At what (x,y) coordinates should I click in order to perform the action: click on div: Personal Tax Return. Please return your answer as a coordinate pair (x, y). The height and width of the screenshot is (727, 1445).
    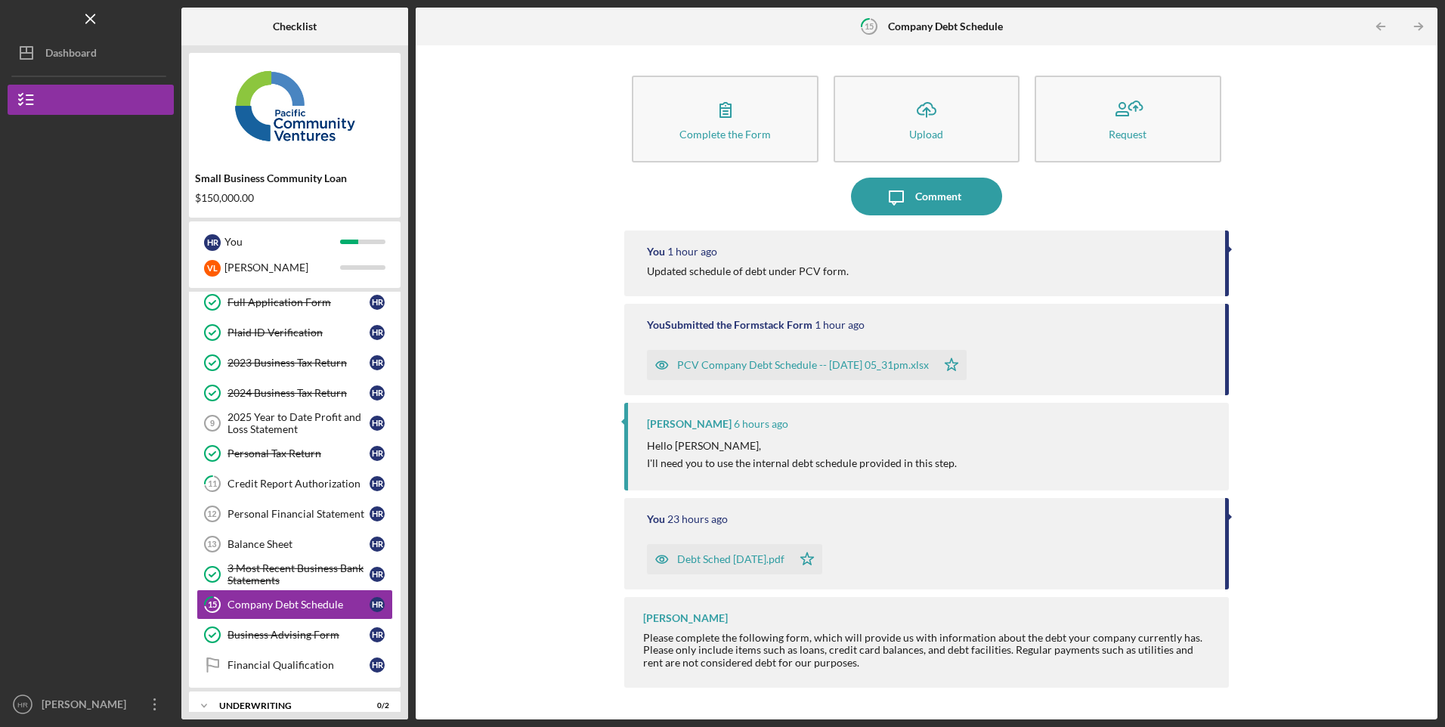
    Looking at the image, I should click on (299, 454).